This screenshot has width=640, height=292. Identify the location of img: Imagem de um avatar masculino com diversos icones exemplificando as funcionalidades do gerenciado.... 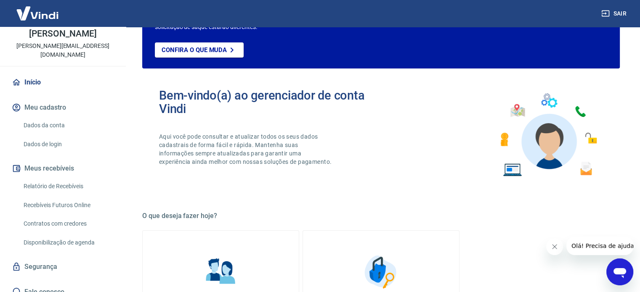
(548, 135).